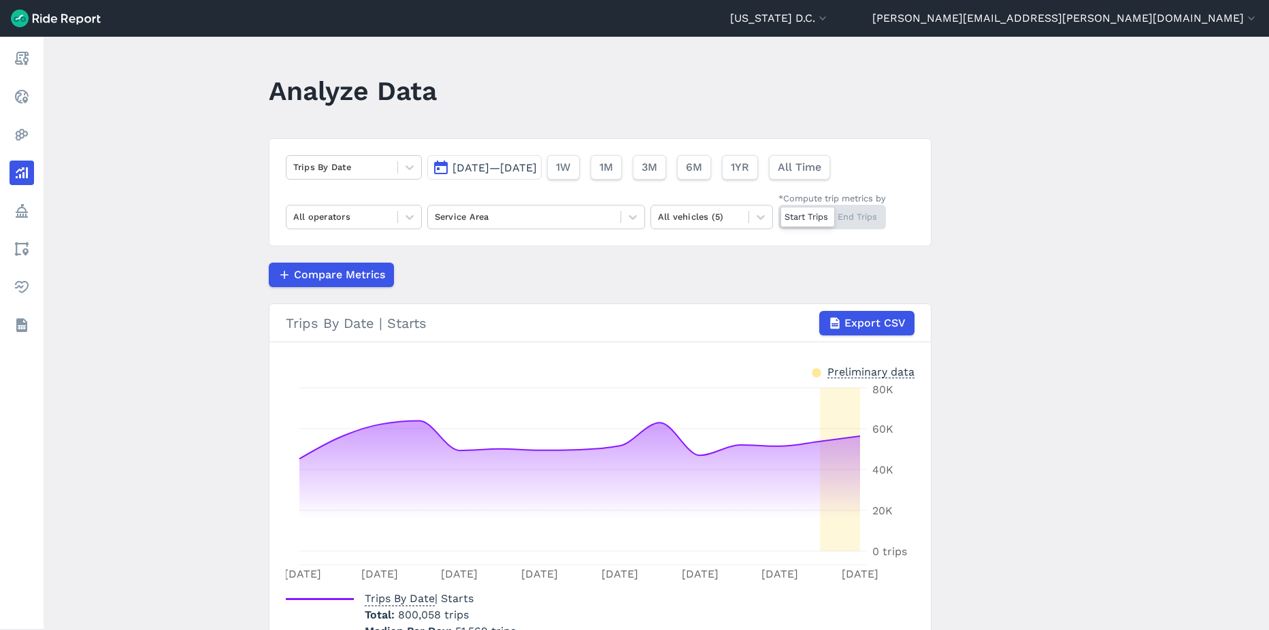  I want to click on span: 1W, so click(564, 167).